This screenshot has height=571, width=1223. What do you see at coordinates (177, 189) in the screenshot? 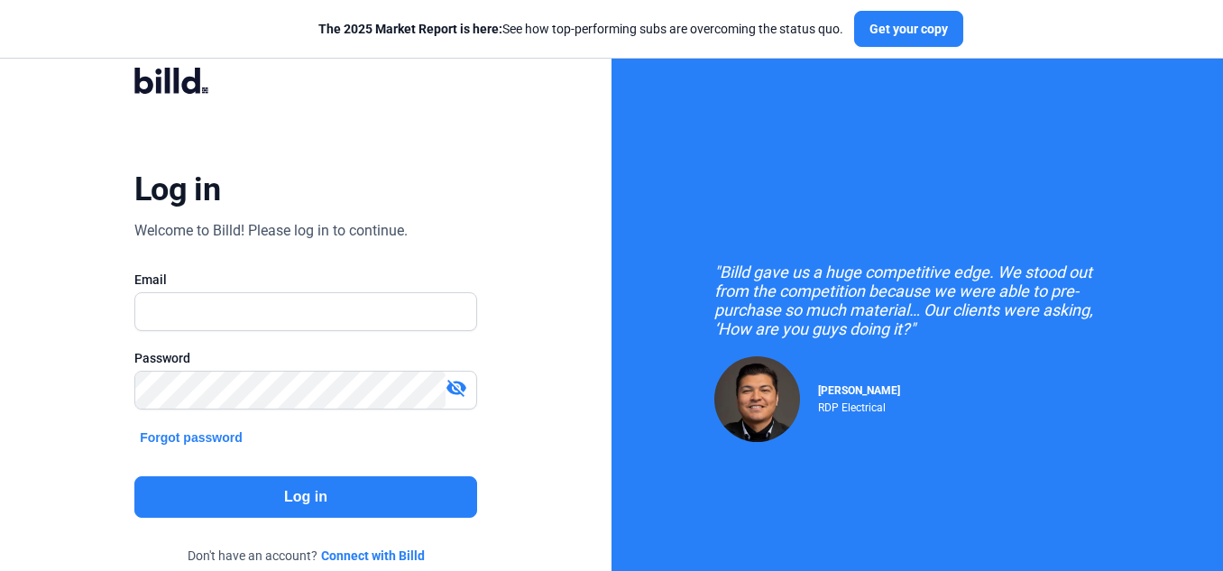
I see `div: Log in` at bounding box center [177, 189].